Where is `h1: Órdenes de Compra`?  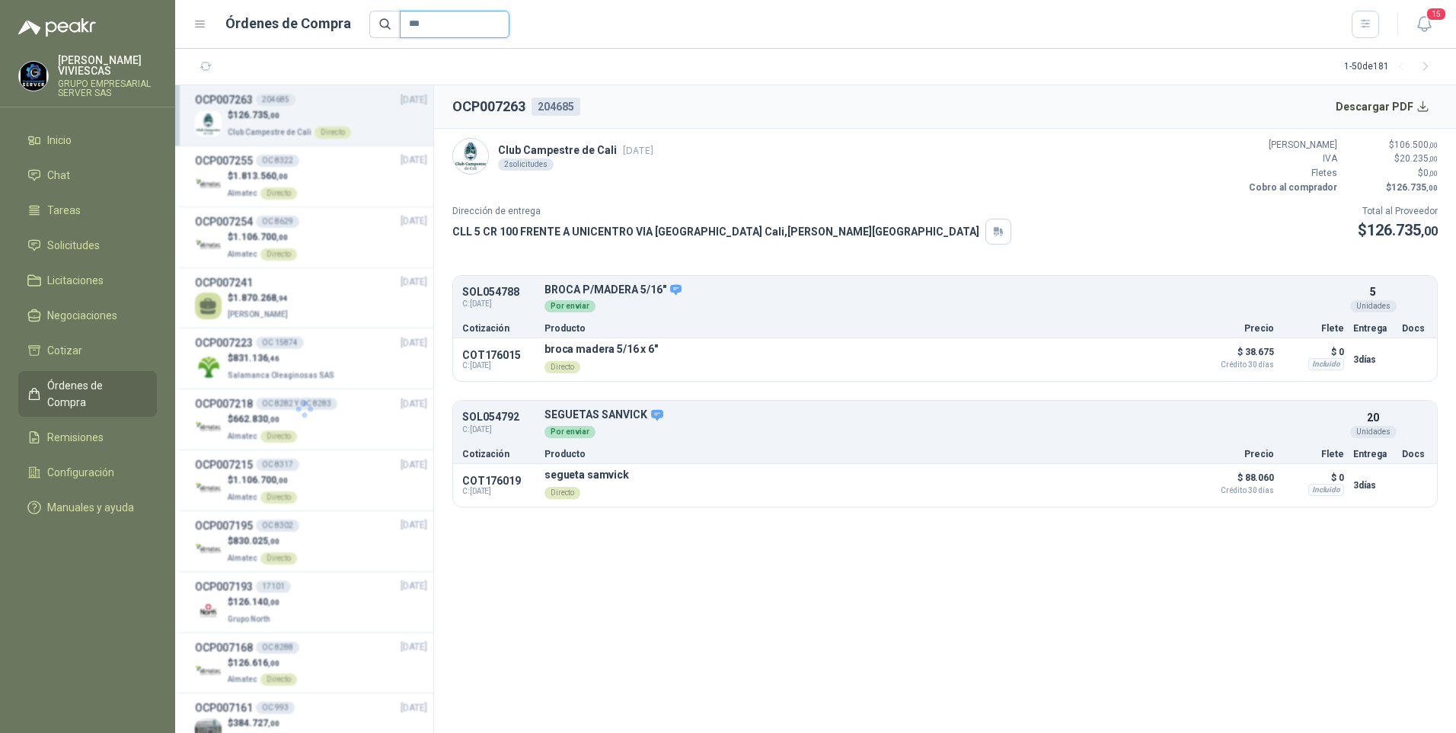
h1: Órdenes de Compra is located at coordinates (288, 24).